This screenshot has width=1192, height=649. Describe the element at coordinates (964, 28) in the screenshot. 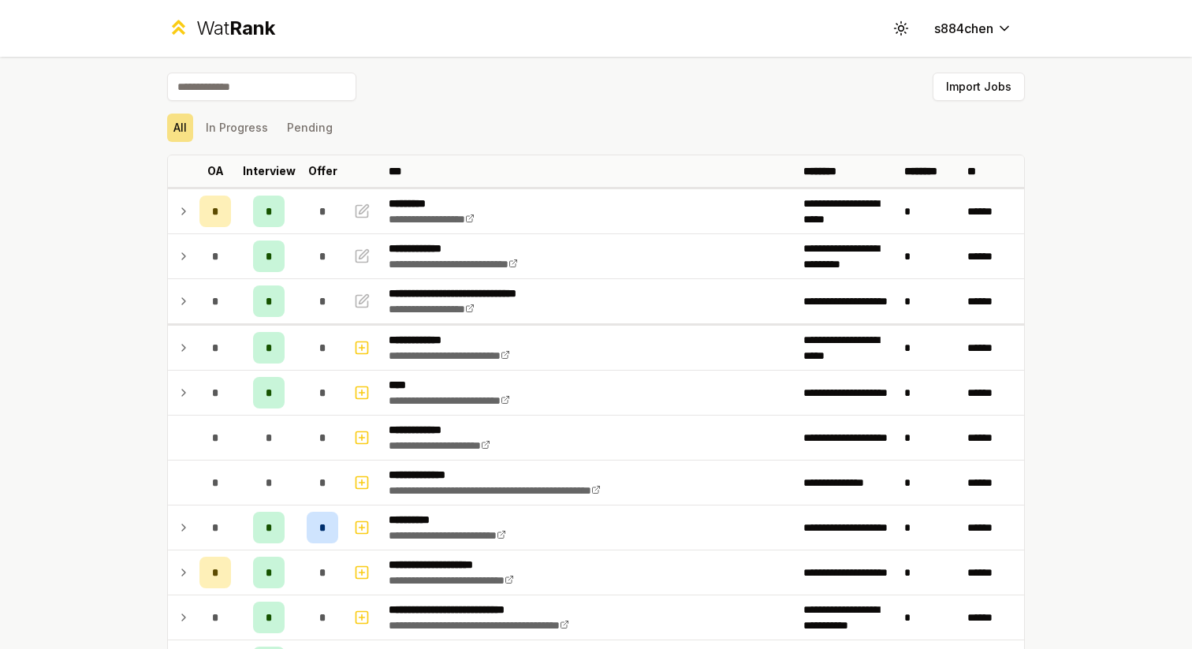

I see `span: s884chen` at that location.